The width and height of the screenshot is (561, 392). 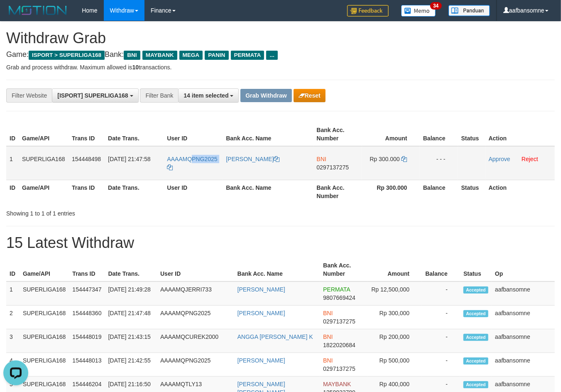 What do you see at coordinates (435, 6) in the screenshot?
I see `span: 34` at bounding box center [435, 6].